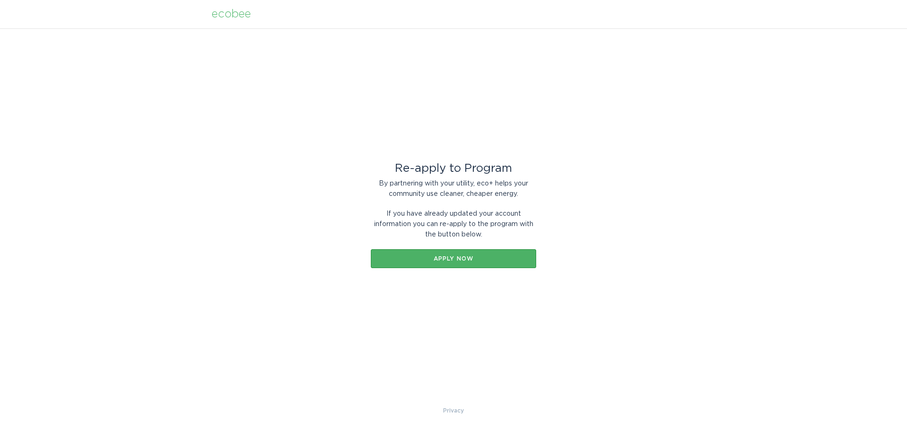 This screenshot has height=430, width=907. Describe the element at coordinates (453, 189) in the screenshot. I see `div: By partnering with your utility, eco+ helps your community use cleaner, cheaper energy.` at that location.